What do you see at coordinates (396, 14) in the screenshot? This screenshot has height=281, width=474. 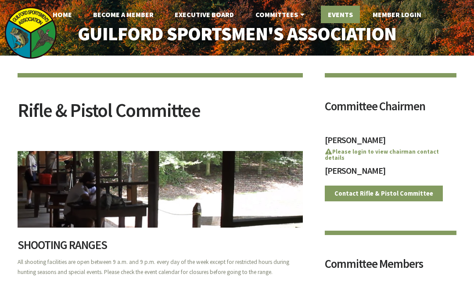 I see `a: Member Login` at bounding box center [396, 14].